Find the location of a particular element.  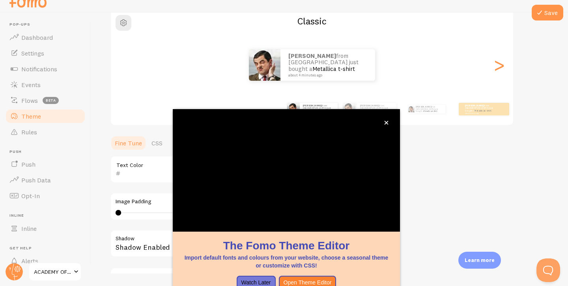

span: Dashboard is located at coordinates (37, 37).